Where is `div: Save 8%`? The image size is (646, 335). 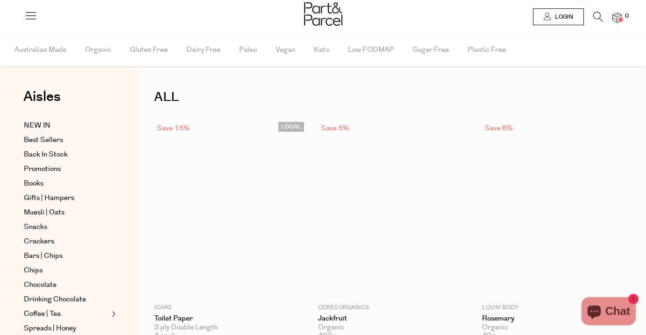 div: Save 8% is located at coordinates (499, 128).